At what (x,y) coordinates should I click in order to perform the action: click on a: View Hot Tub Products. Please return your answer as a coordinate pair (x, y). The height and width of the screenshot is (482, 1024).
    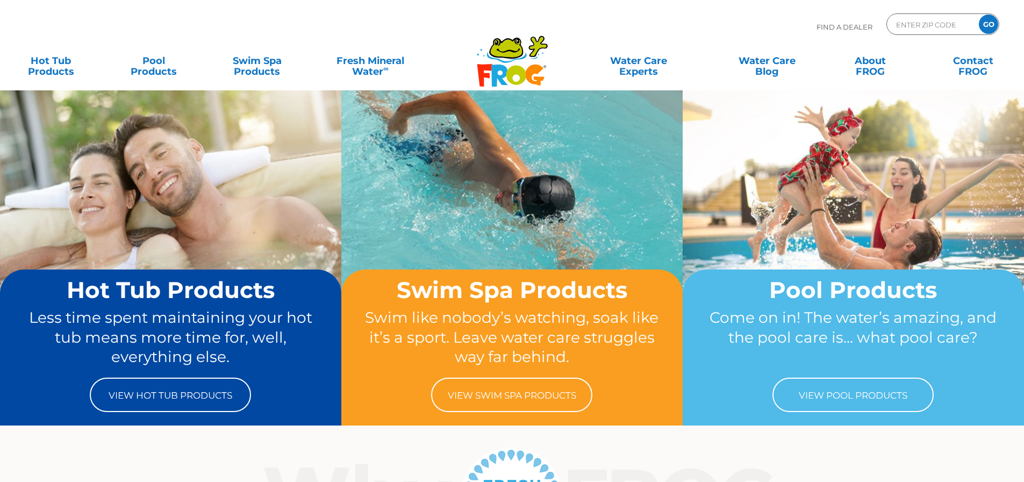
    Looking at the image, I should click on (170, 395).